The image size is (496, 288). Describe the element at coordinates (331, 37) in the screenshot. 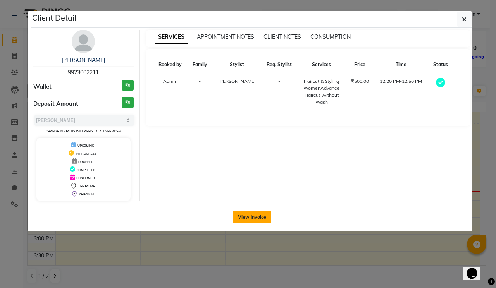

I see `span: CONSUMPTION` at that location.